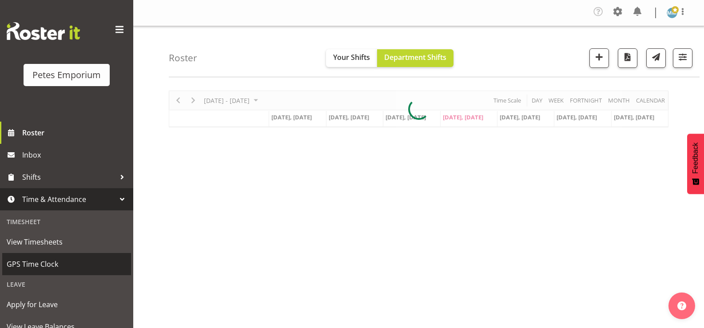  I want to click on span: Shifts, so click(69, 177).